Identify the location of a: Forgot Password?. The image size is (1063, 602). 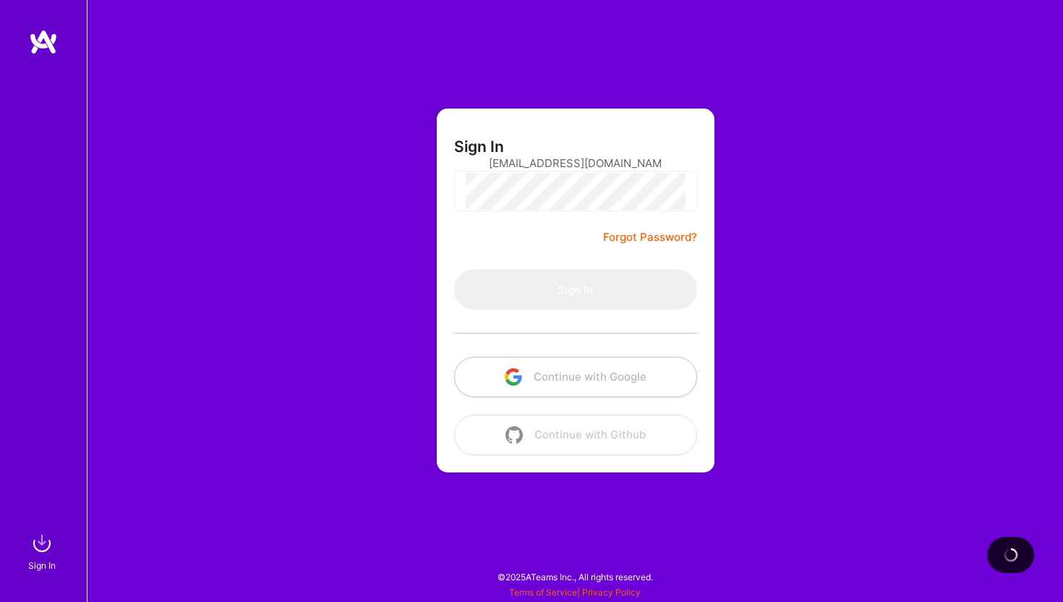
(650, 237).